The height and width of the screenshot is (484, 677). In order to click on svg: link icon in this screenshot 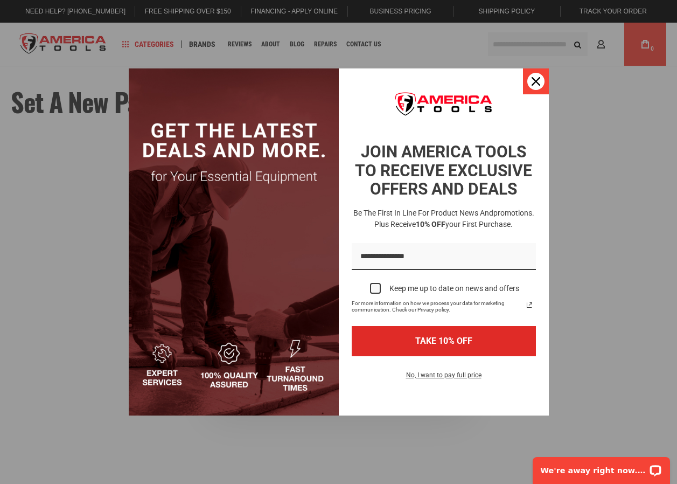, I will do `click(530, 305)`.